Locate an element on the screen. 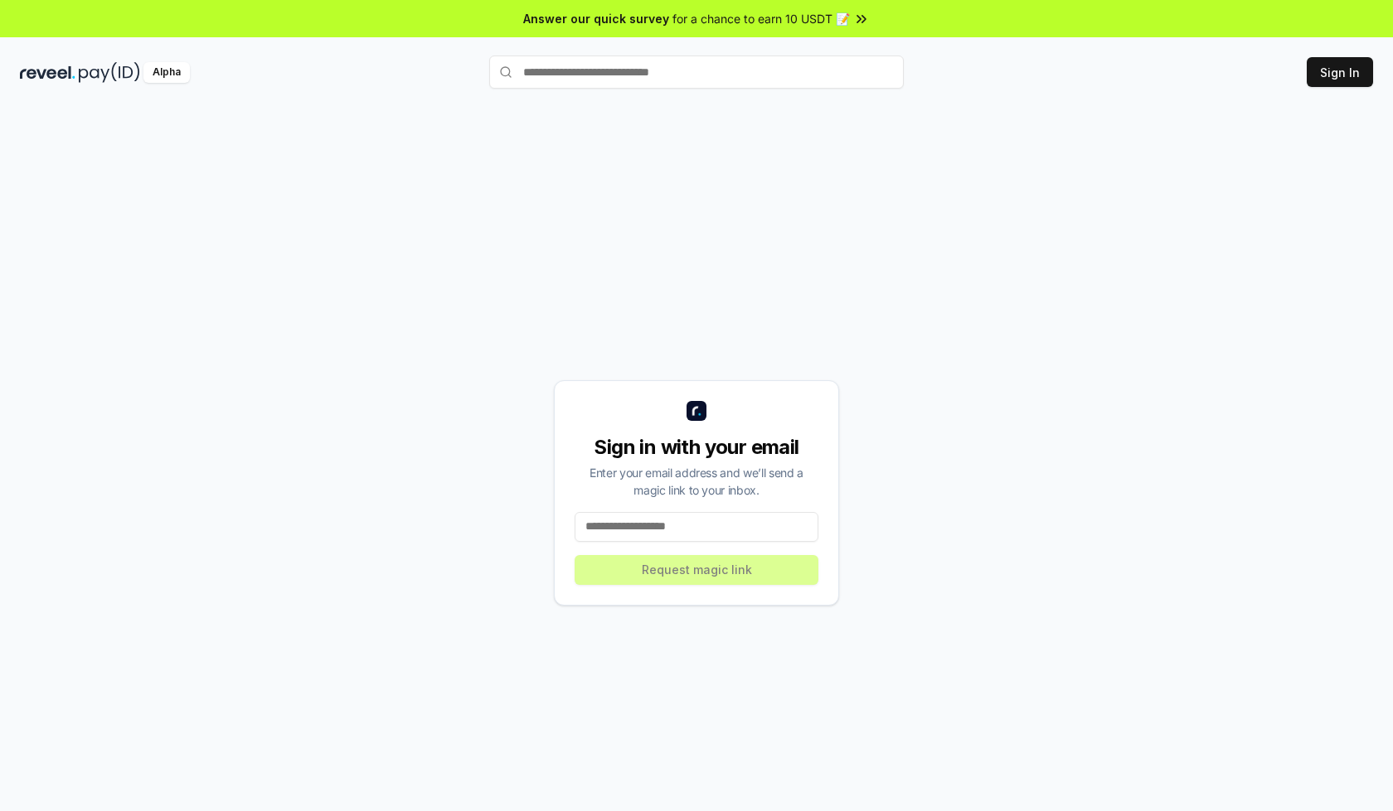 Image resolution: width=1393 pixels, height=811 pixels. div: Sign in with your email is located at coordinates (696, 448).